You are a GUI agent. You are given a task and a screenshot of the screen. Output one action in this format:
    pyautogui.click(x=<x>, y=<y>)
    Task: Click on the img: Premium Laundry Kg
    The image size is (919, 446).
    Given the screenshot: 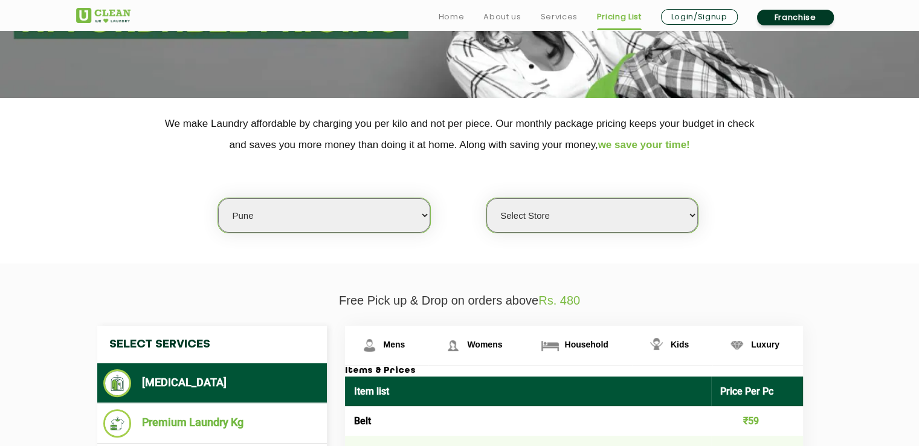 What is the action you would take?
    pyautogui.click(x=117, y=423)
    